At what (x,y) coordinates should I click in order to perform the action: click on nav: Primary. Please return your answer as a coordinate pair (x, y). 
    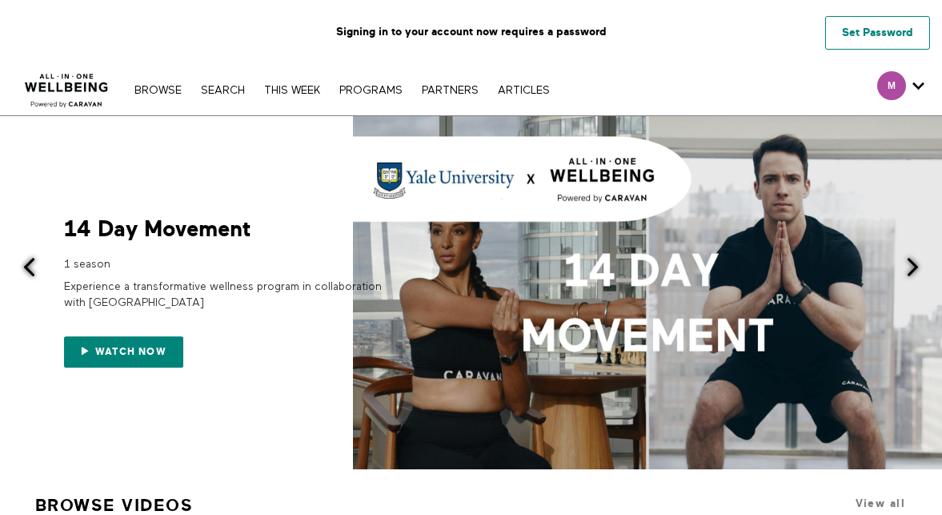
    Looking at the image, I should click on (342, 90).